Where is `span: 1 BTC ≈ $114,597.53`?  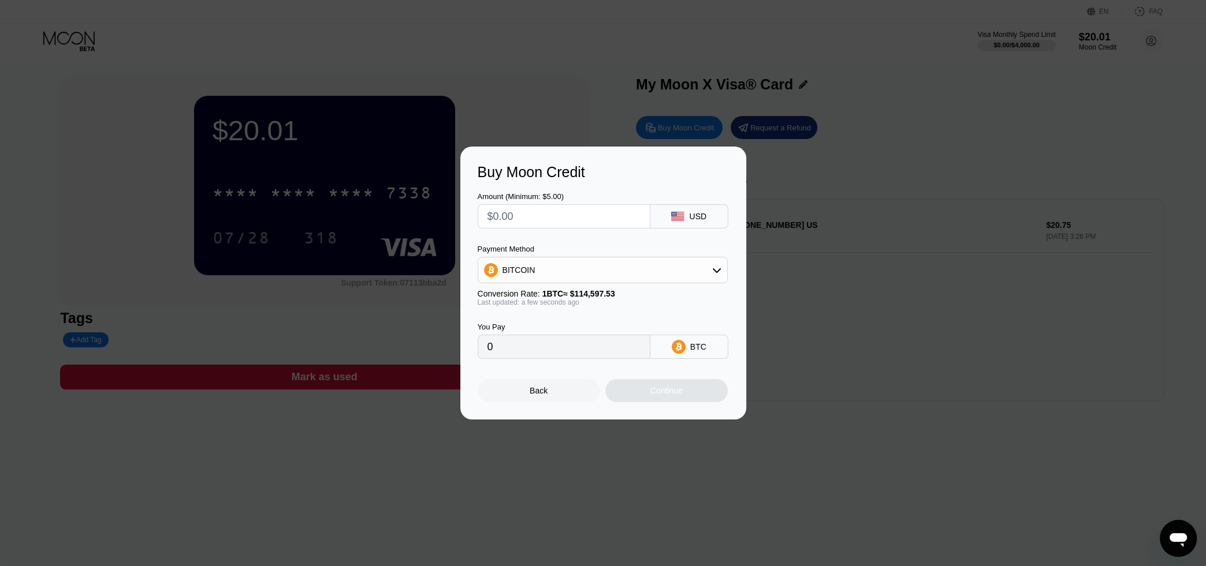 span: 1 BTC ≈ $114,597.53 is located at coordinates (579, 294).